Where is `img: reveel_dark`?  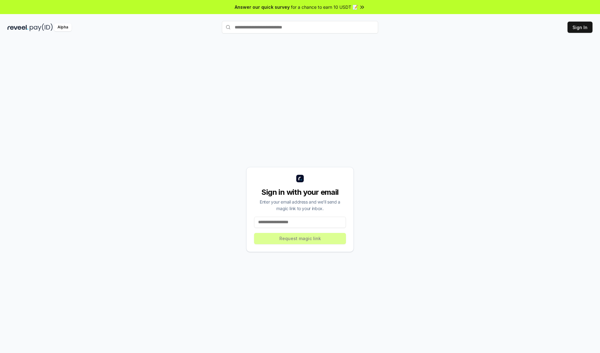 img: reveel_dark is located at coordinates (18, 27).